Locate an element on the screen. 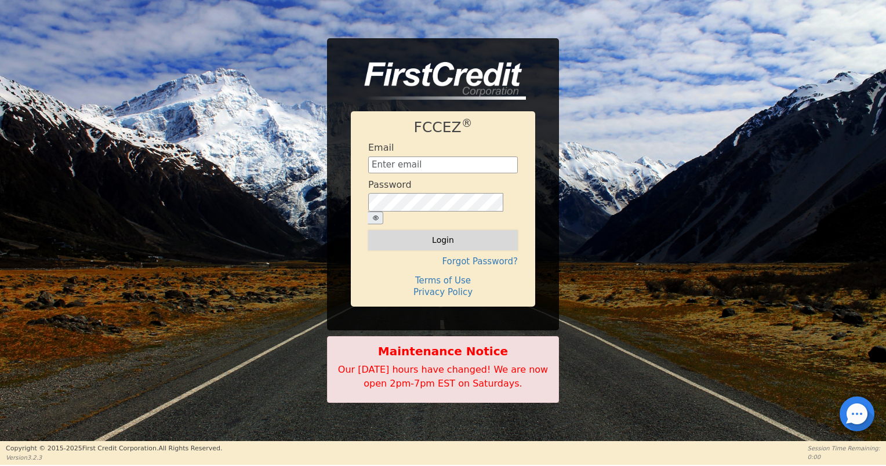  h4: Email is located at coordinates (381, 147).